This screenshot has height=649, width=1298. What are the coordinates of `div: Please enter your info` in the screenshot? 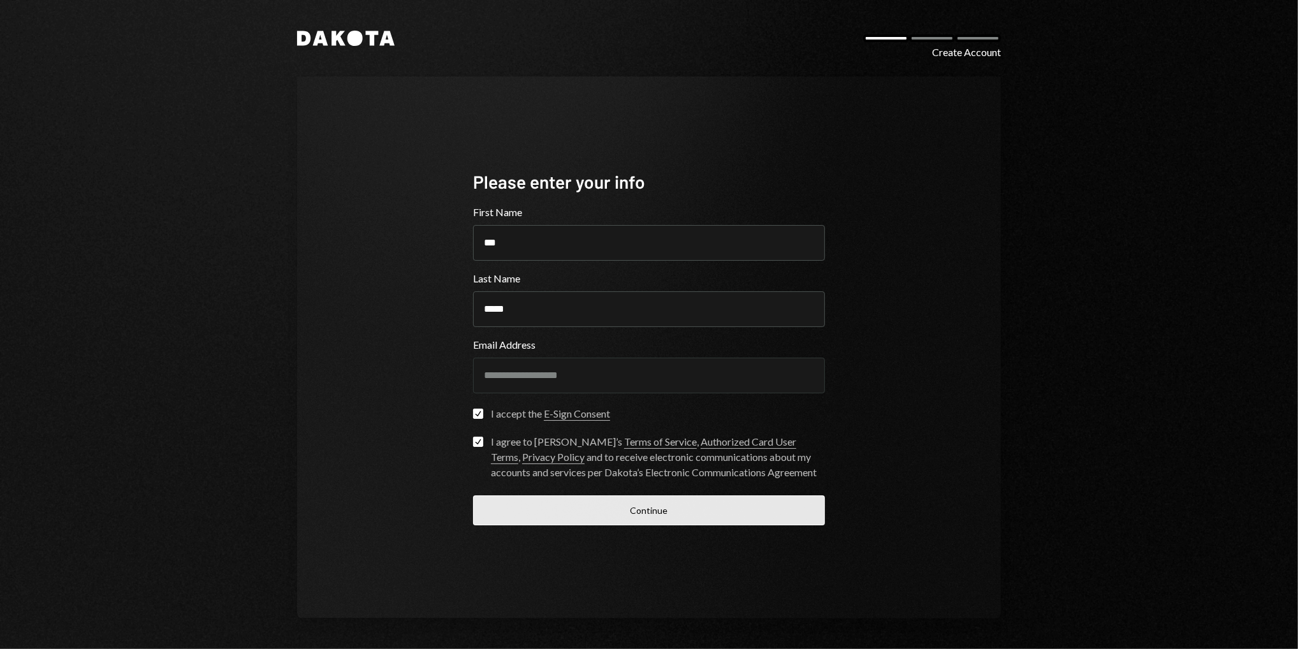 It's located at (649, 182).